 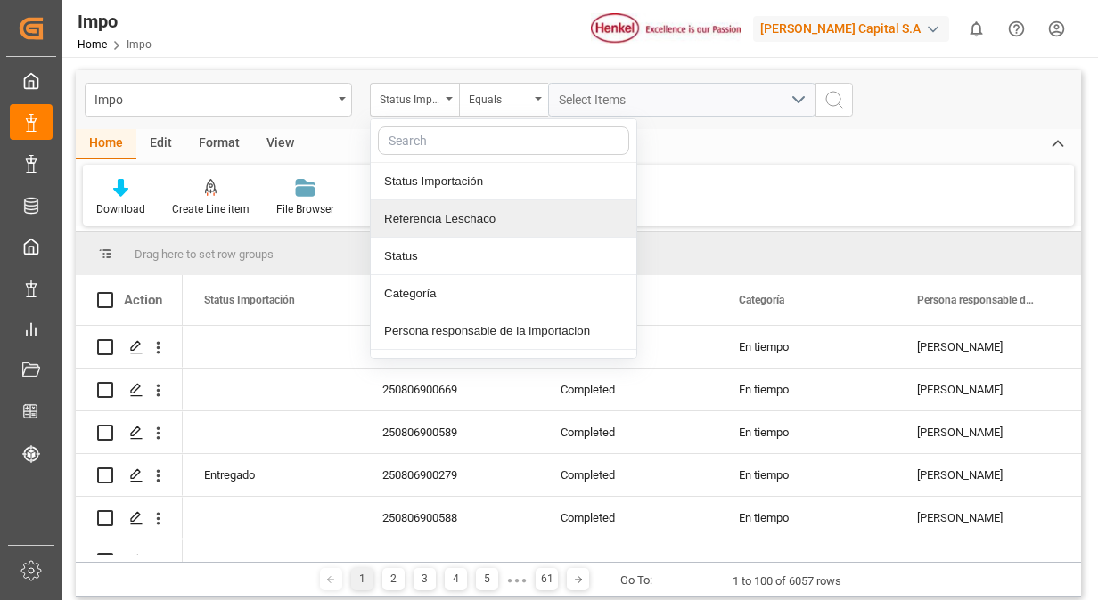 What do you see at coordinates (305, 209) in the screenshot?
I see `div: File Browser` at bounding box center [305, 209].